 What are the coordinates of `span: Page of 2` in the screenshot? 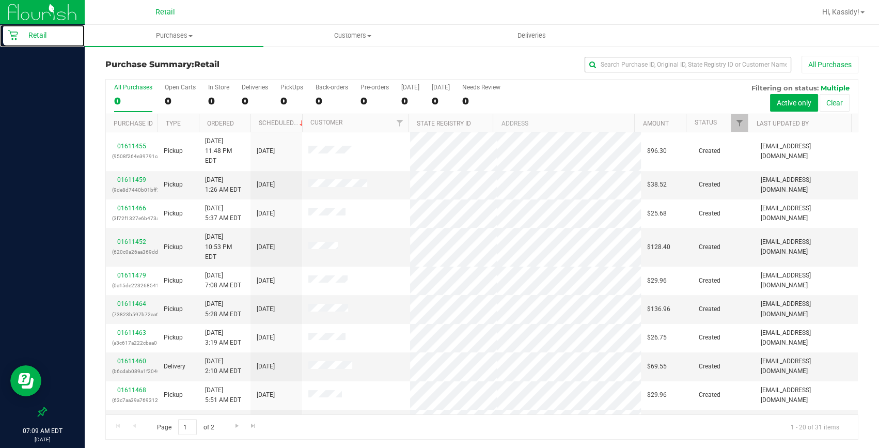 It's located at (185, 427).